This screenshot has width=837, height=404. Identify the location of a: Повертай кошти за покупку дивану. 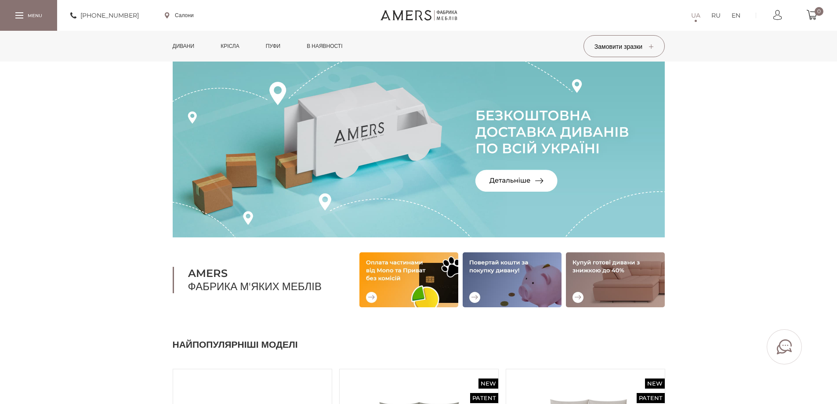
(512, 279).